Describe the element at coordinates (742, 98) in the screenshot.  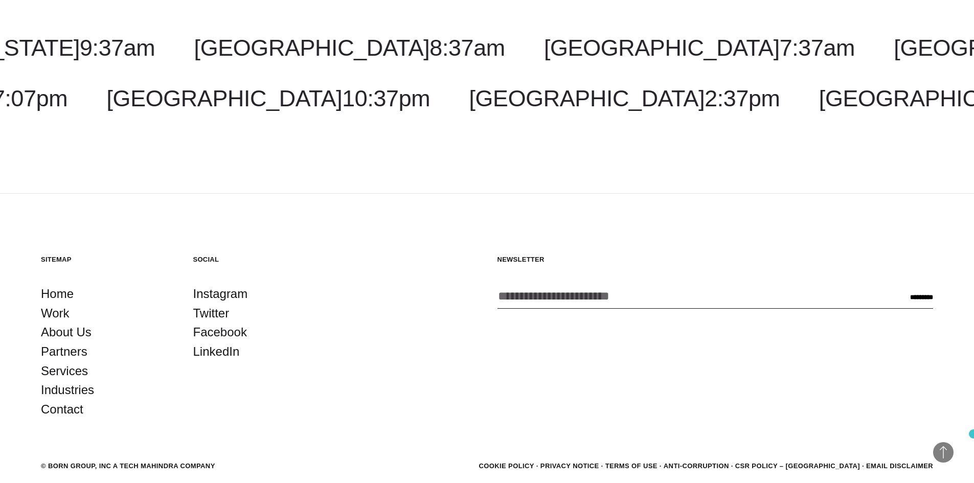
I see `span: 2:37pm` at that location.